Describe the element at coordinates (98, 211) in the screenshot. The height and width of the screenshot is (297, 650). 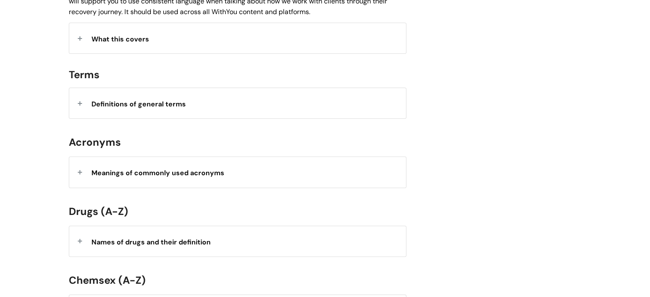
I see `span: Drugs (A-Z)` at that location.